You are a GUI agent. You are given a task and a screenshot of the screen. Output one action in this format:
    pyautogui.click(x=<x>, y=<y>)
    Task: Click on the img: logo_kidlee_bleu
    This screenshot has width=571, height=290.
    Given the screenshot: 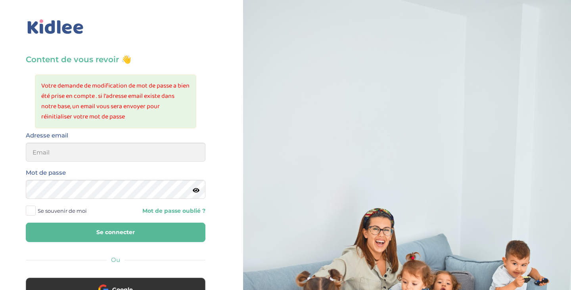 What is the action you would take?
    pyautogui.click(x=56, y=27)
    